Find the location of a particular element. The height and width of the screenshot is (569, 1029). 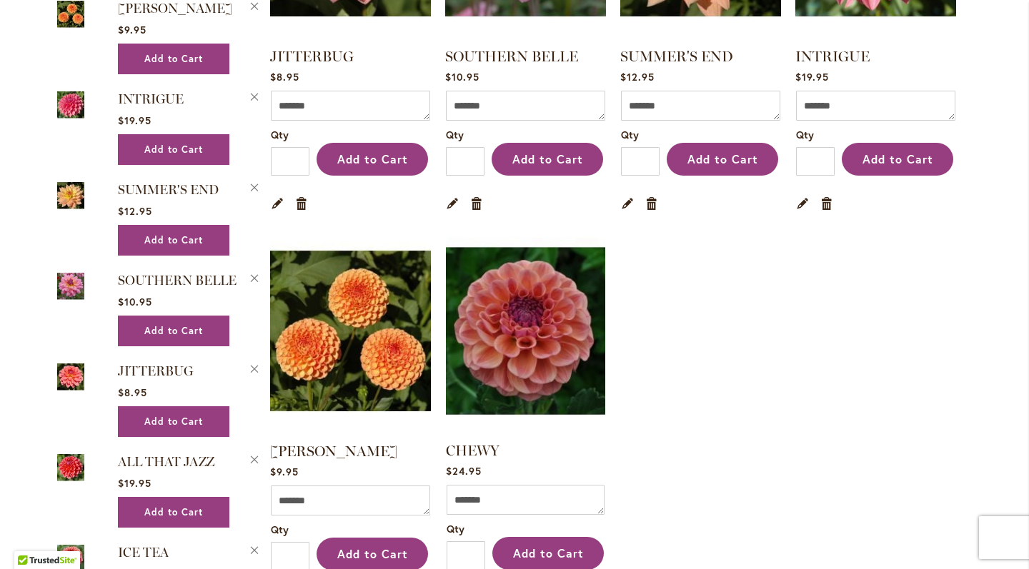

img: SOUTHERN BELLE is located at coordinates (71, 286).